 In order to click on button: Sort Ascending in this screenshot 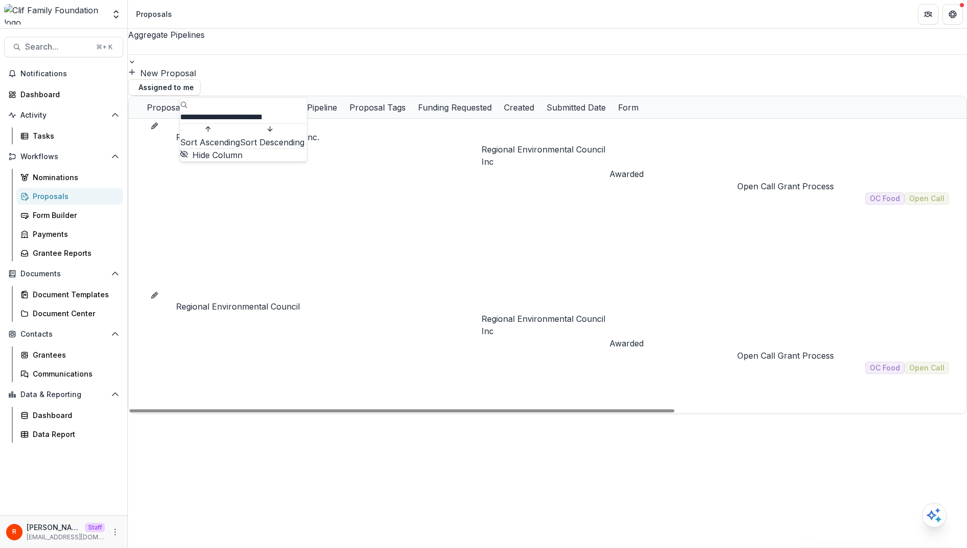, I will do `click(210, 136)`.